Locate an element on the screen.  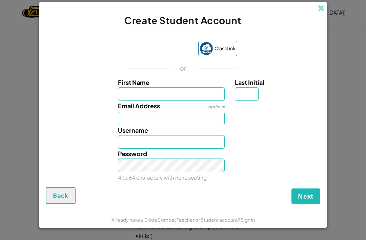
span: Email Address is located at coordinates (139, 105).